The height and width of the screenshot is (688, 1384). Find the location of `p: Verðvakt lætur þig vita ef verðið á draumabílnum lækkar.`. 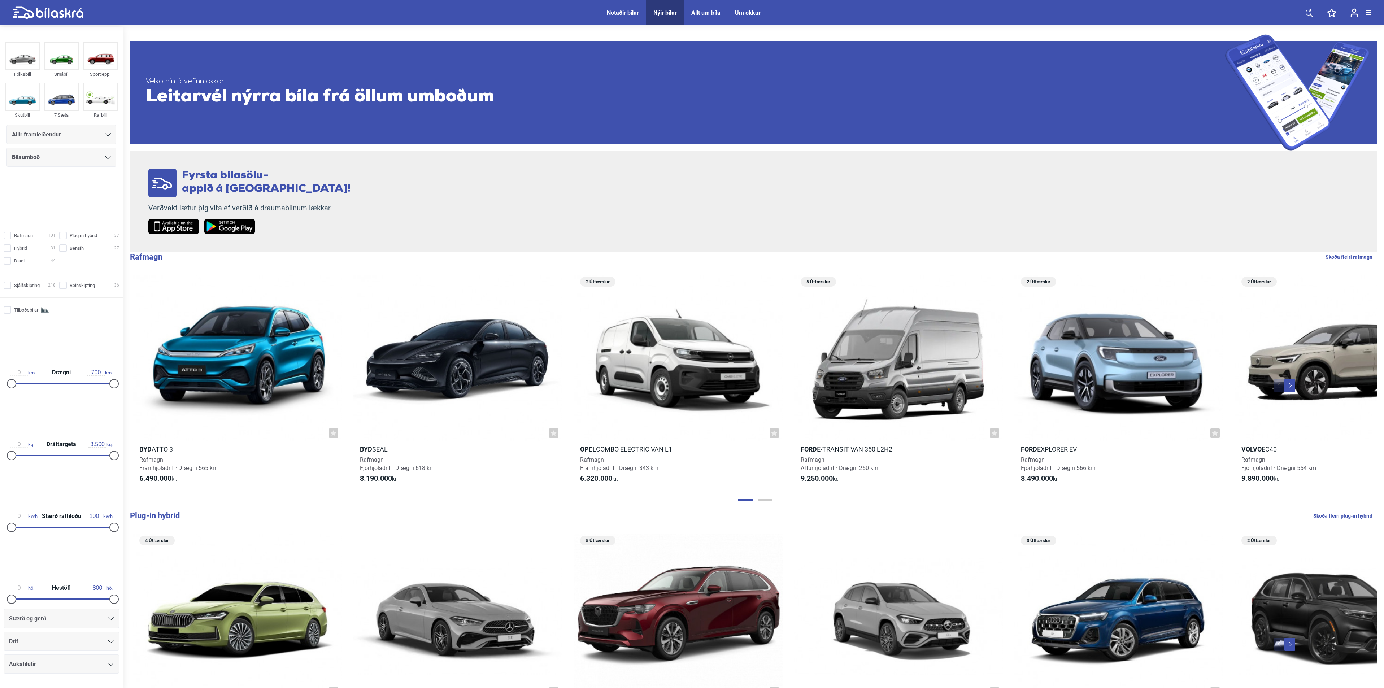

p: Verðvakt lætur þig vita ef verðið á draumabílnum lækkar. is located at coordinates (249, 208).